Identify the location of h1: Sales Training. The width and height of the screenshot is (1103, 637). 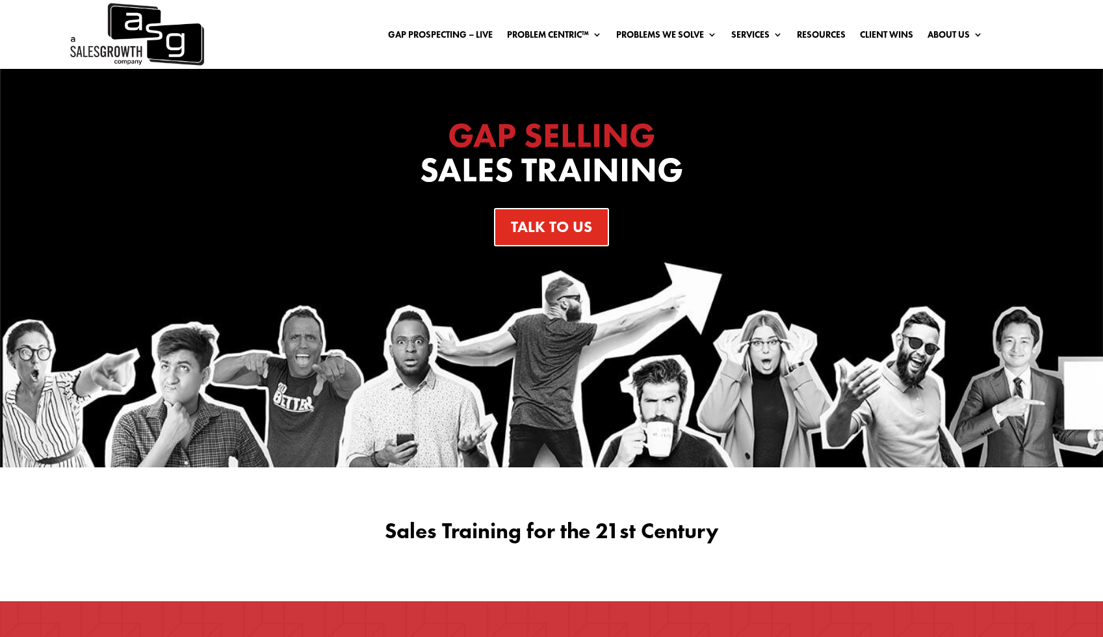
(552, 156).